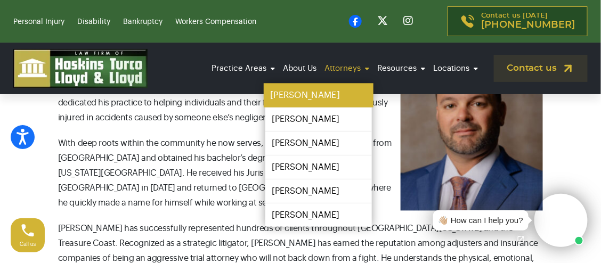 This screenshot has height=263, width=601. Describe the element at coordinates (94, 22) in the screenshot. I see `a: Disability` at that location.